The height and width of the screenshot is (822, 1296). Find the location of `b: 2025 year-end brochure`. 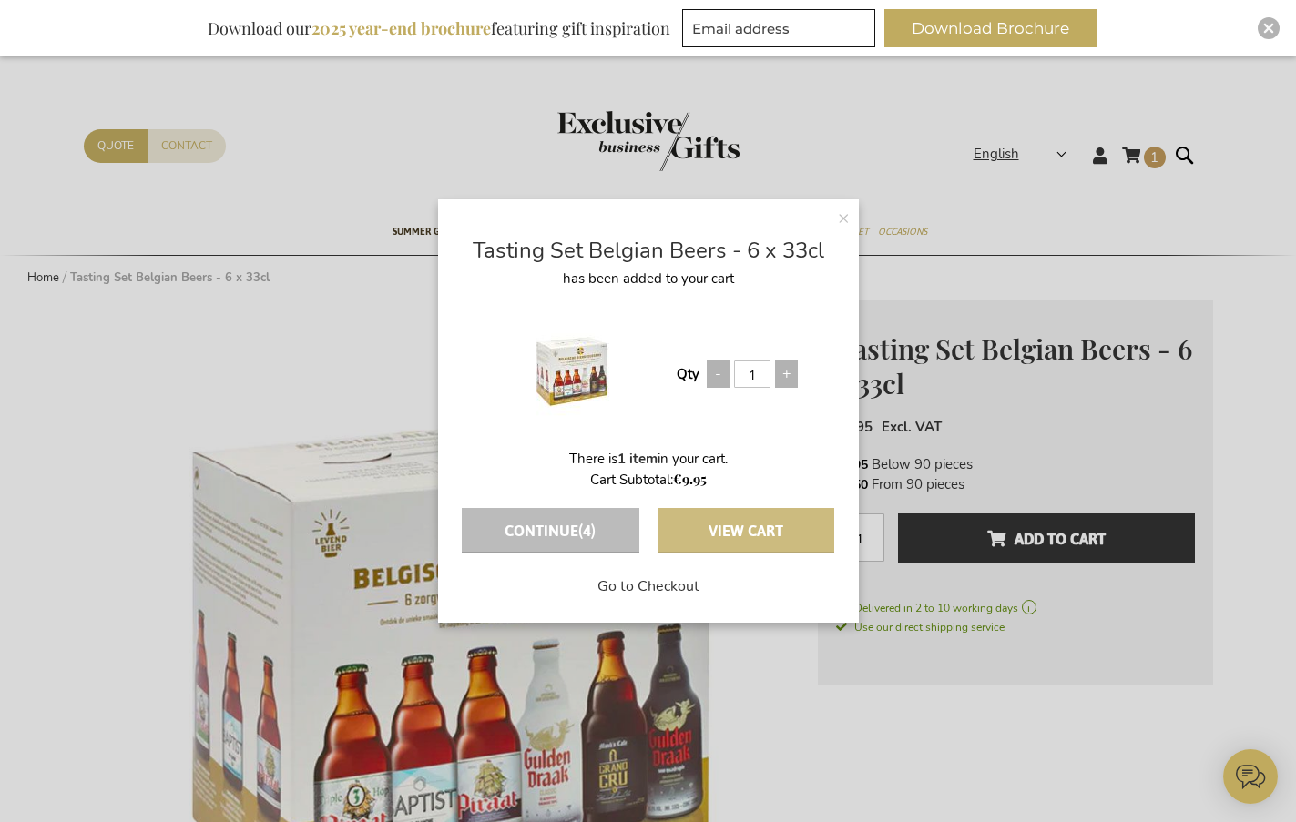

b: 2025 year-end brochure is located at coordinates (401, 28).